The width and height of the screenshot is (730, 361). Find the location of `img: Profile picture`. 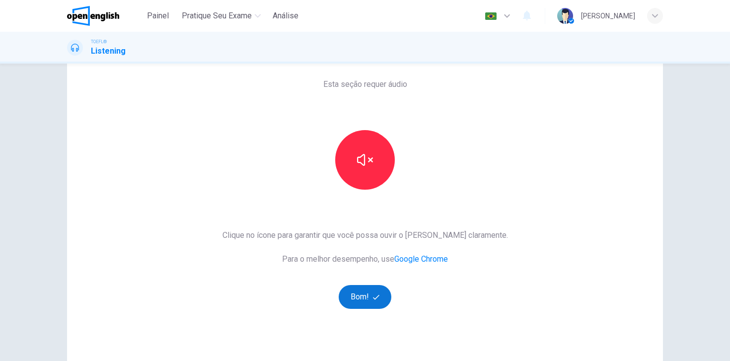

img: Profile picture is located at coordinates (565, 16).